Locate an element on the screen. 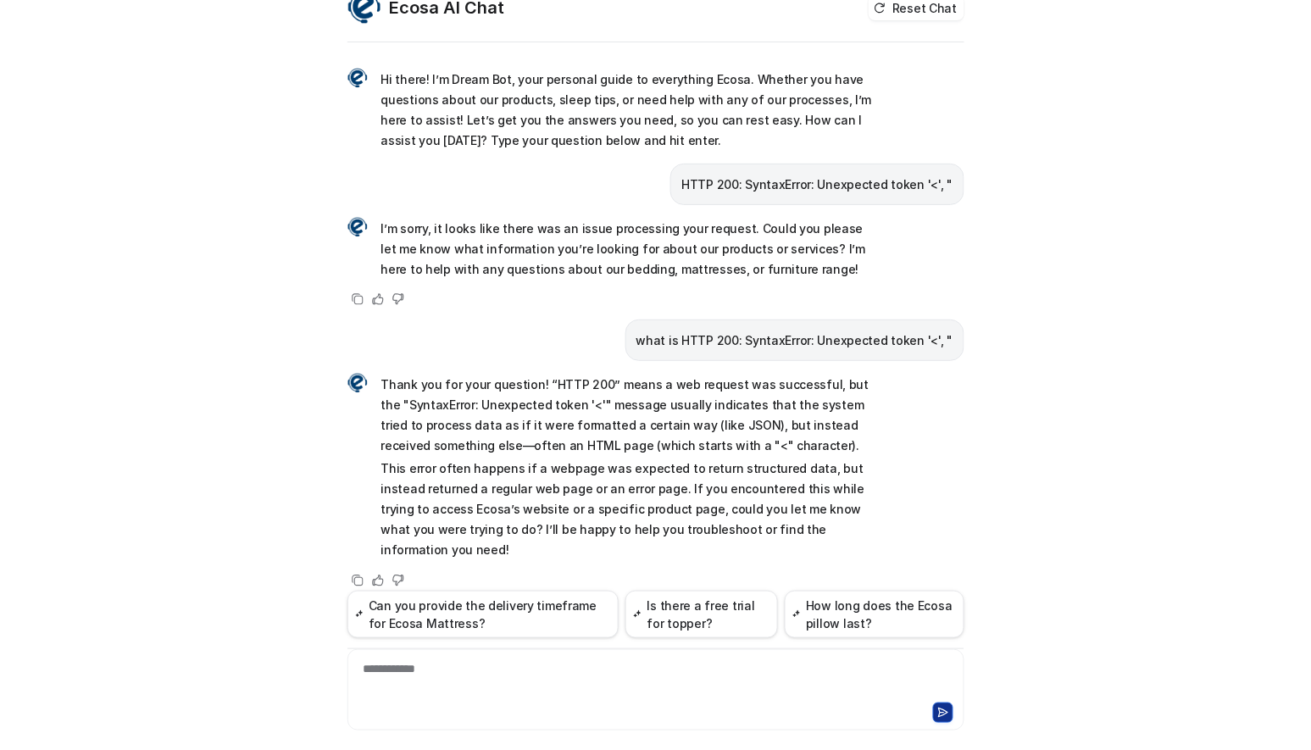  button: Is there a free trial for topper? is located at coordinates (701, 613).